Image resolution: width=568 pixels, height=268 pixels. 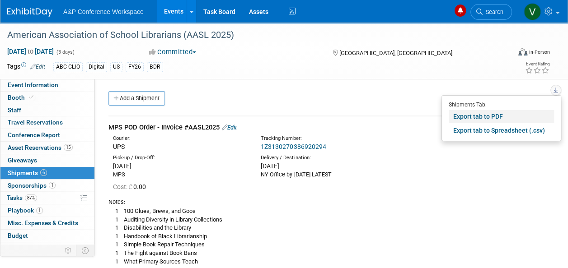 What do you see at coordinates (21, 98) in the screenshot?
I see `span: Booth` at bounding box center [21, 98].